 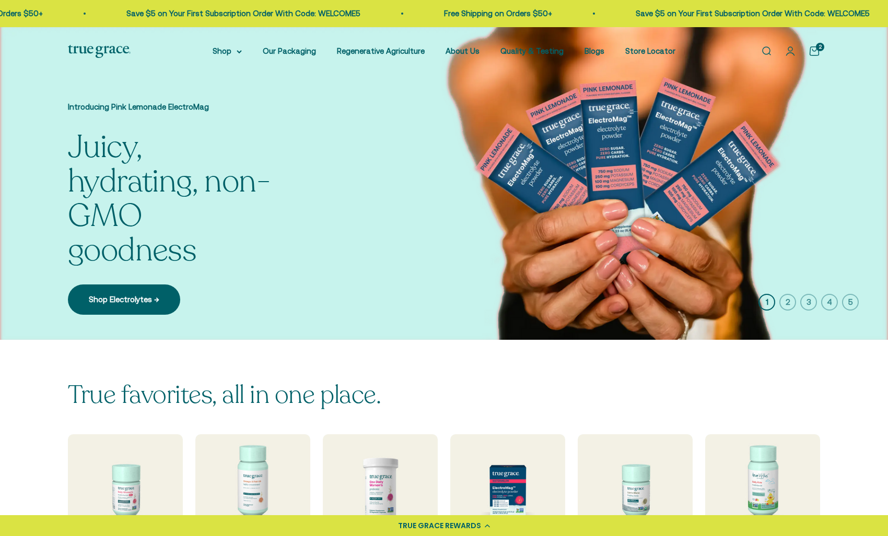 I want to click on a: Blogs, so click(x=594, y=51).